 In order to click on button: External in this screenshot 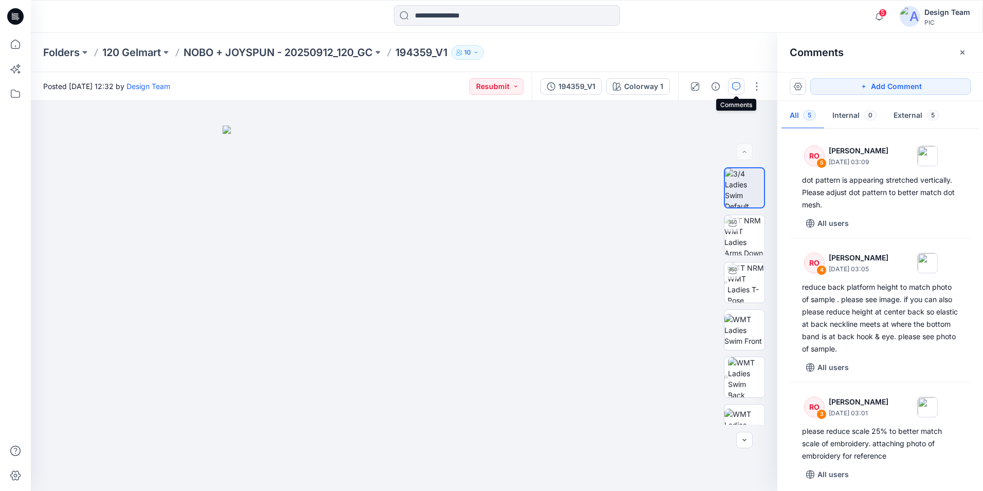, I will do `click(916, 116)`.